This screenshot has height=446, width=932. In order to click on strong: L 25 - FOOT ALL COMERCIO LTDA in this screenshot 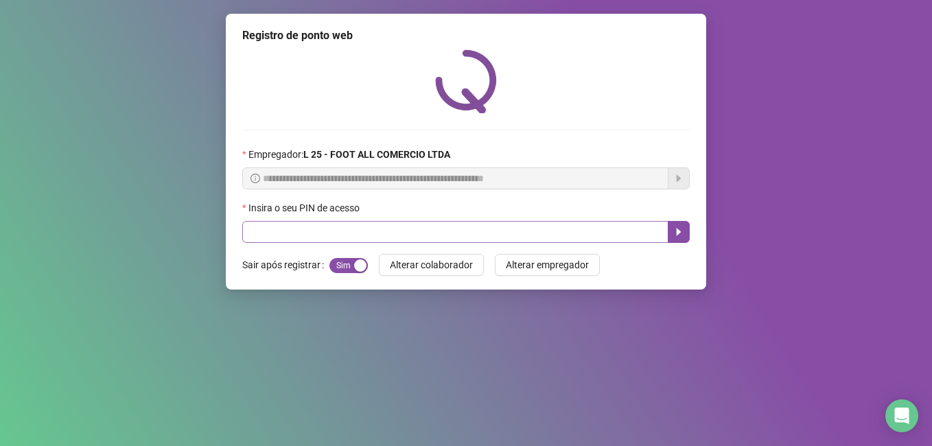, I will do `click(377, 154)`.